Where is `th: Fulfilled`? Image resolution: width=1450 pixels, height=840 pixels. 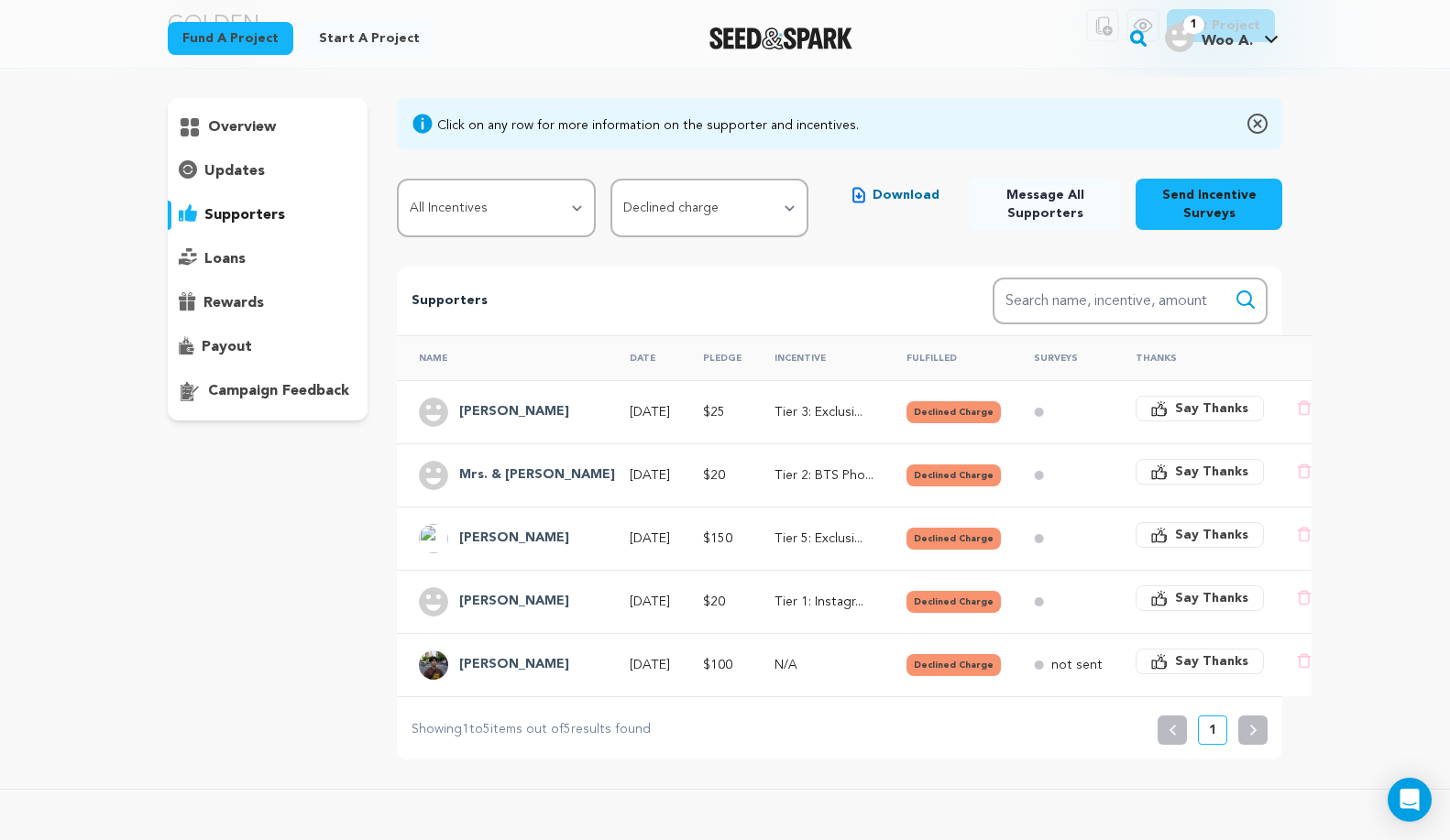 th: Fulfilled is located at coordinates (948, 358).